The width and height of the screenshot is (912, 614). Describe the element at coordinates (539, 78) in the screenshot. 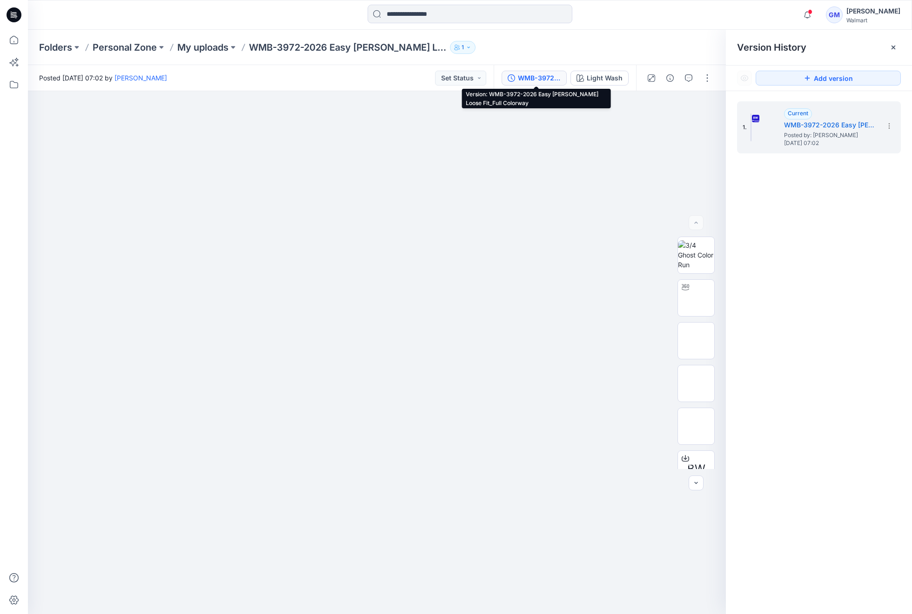

I see `div: WMB-3972-2026 Easy Carpenter Loose Fit_Full Colorway` at that location.